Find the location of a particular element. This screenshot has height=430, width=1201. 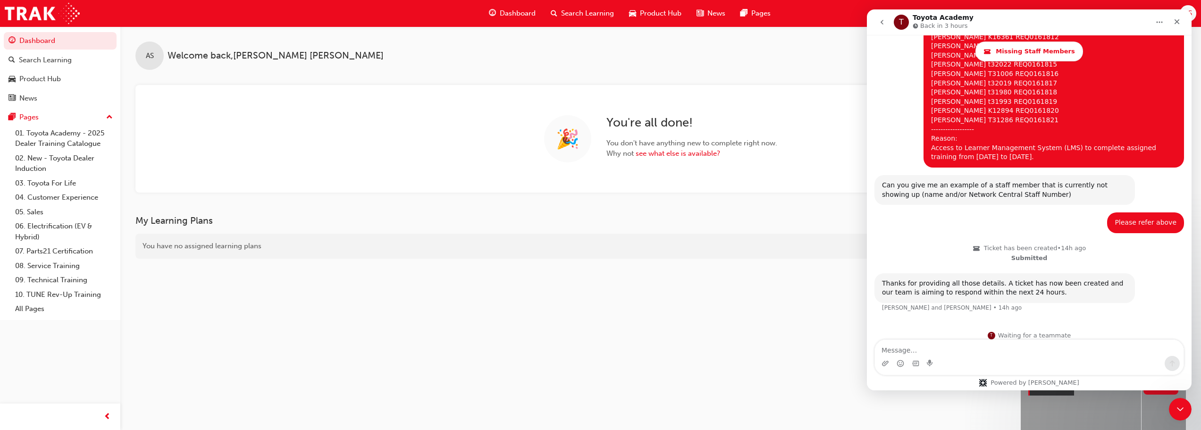

div: You have no assigned learning plans is located at coordinates (570, 246).